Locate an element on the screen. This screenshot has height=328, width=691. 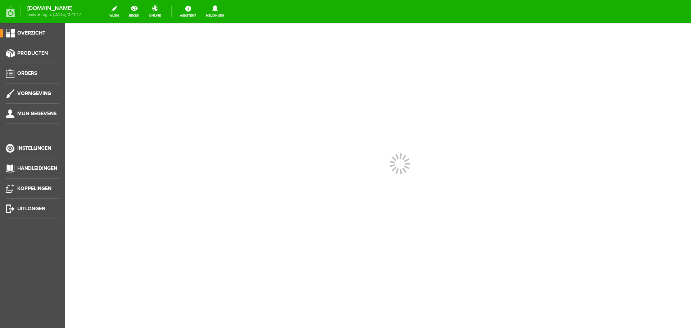
a: wijzig is located at coordinates (114, 12).